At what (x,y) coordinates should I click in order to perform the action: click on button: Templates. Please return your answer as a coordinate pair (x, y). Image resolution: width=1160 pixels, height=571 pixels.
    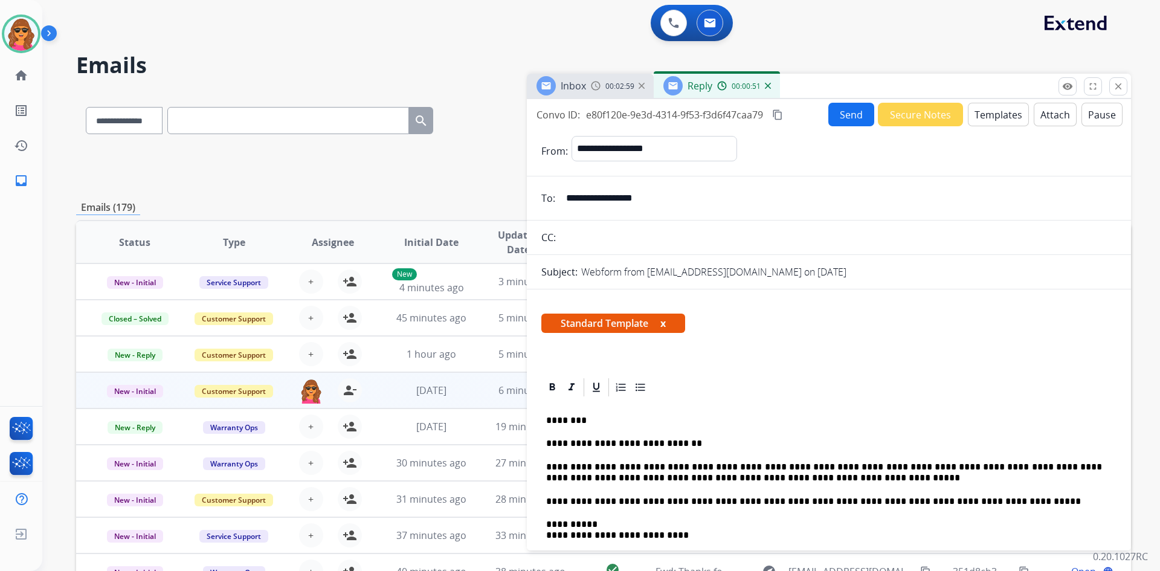
    Looking at the image, I should click on (998, 114).